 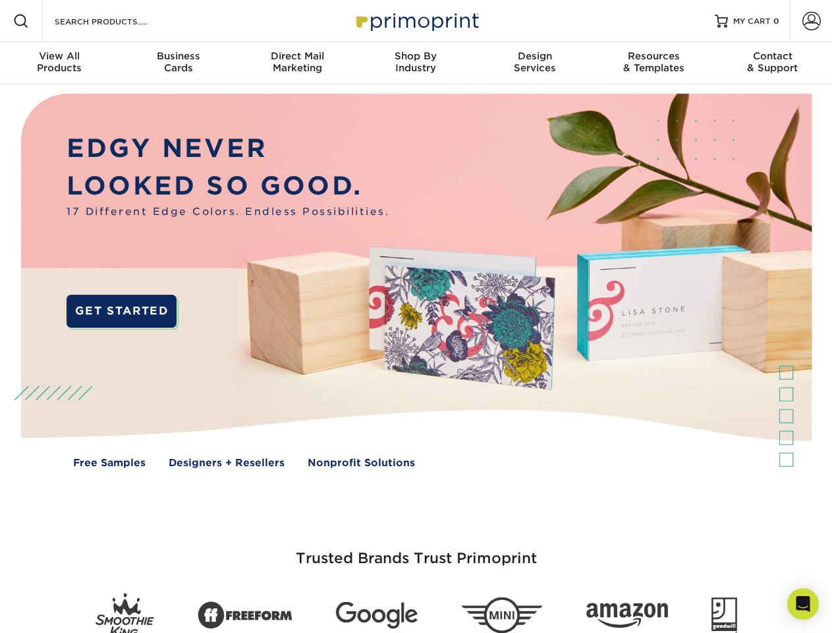 What do you see at coordinates (773, 63) in the screenshot?
I see `a: Contact& Support` at bounding box center [773, 63].